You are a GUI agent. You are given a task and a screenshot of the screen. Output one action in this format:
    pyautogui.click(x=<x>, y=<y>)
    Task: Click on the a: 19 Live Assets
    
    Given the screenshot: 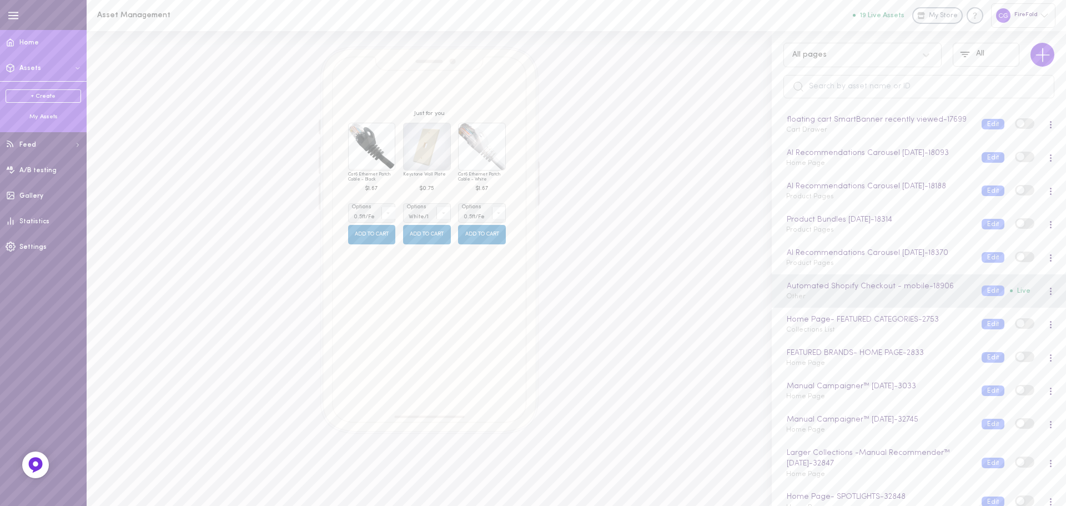 What is the action you would take?
    pyautogui.click(x=882, y=16)
    